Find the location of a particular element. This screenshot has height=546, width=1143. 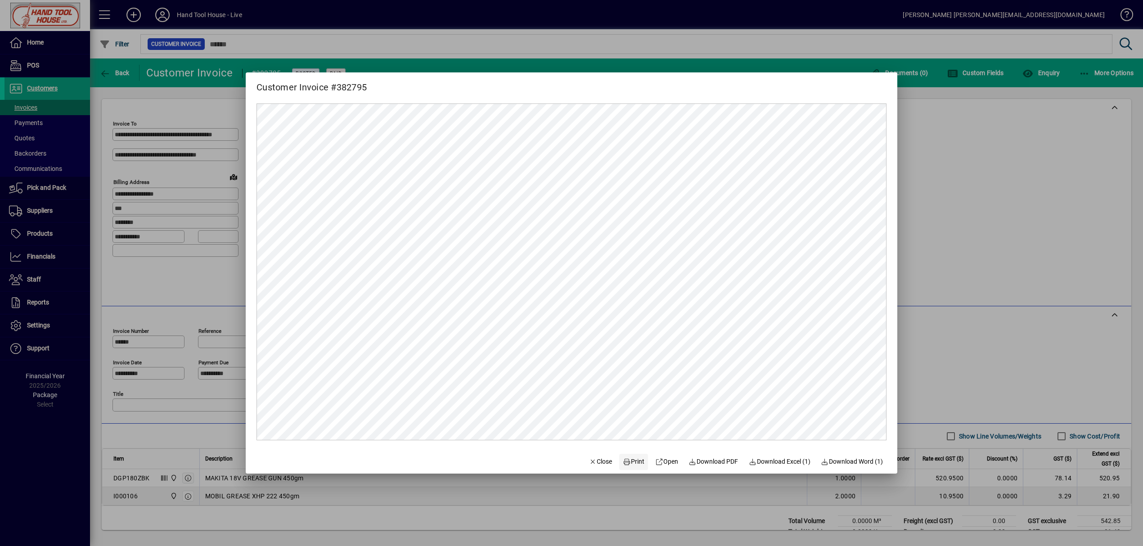

span: Download Excel (1) is located at coordinates (780, 462).